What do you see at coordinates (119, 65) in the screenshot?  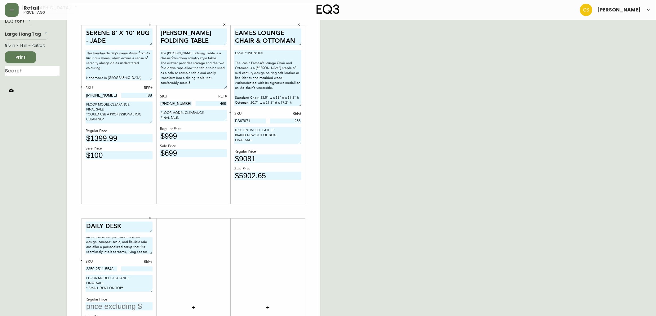 I see `textarea: This handmade rug’s name stems from its luxurious sheen, which evokes a sense of serenity alongsi...` at bounding box center [119, 65].